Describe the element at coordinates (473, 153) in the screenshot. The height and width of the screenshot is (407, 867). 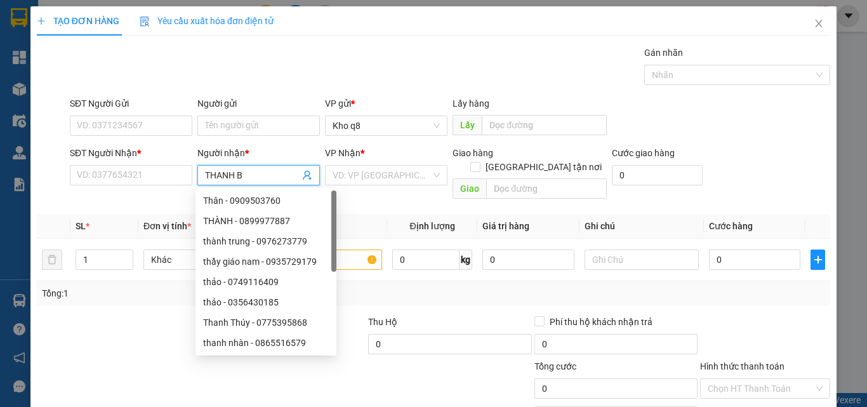
I see `span: Giao hàng` at that location.